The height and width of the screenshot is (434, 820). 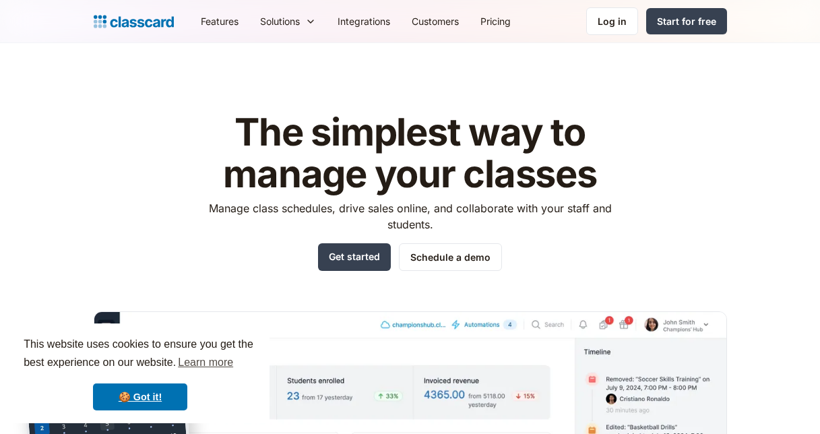 I want to click on a: learn more about cookies, so click(x=205, y=362).